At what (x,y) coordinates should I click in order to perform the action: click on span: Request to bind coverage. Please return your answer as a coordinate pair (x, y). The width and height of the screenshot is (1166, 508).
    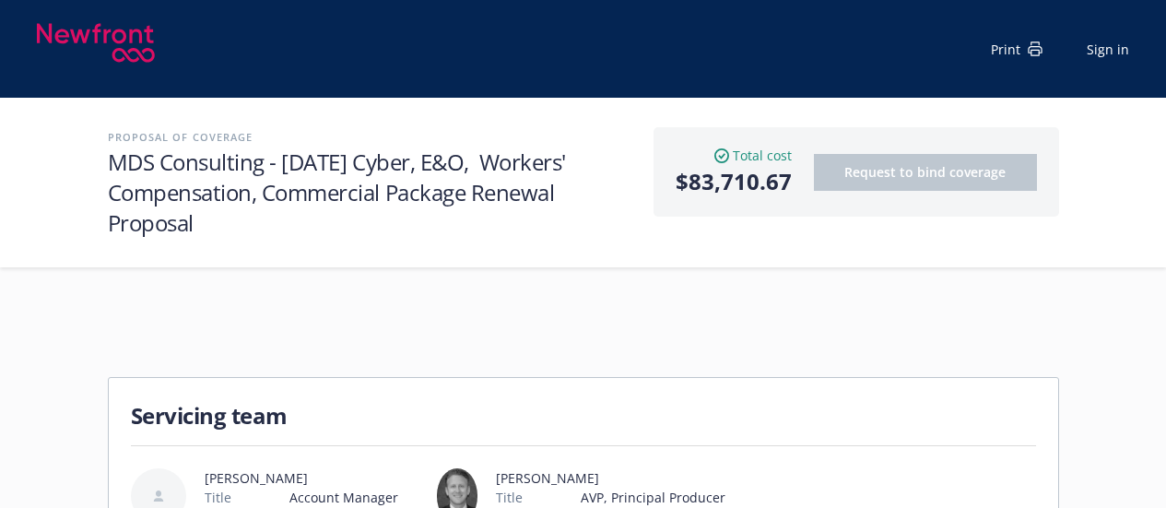
    Looking at the image, I should click on (924, 171).